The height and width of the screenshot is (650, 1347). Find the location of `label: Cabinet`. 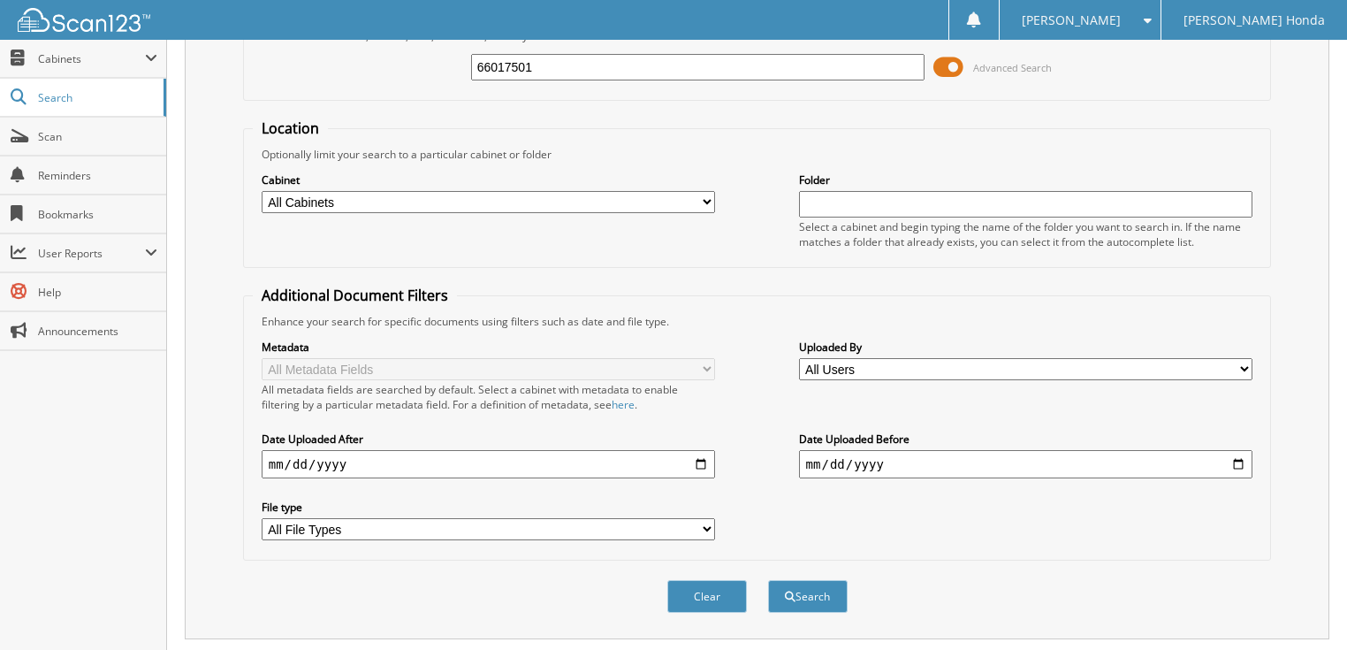

label: Cabinet is located at coordinates (489, 179).